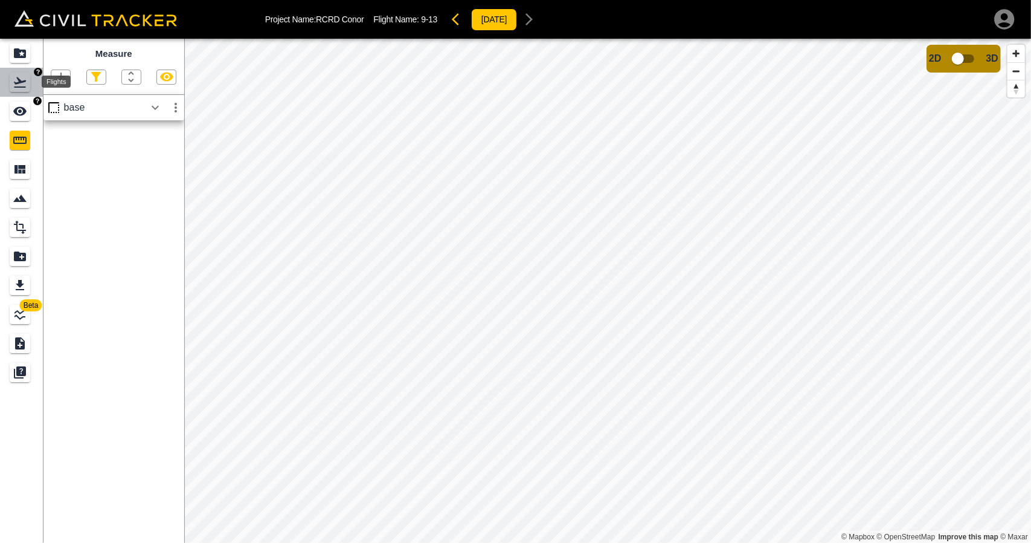  I want to click on a: Mapbox, so click(858, 537).